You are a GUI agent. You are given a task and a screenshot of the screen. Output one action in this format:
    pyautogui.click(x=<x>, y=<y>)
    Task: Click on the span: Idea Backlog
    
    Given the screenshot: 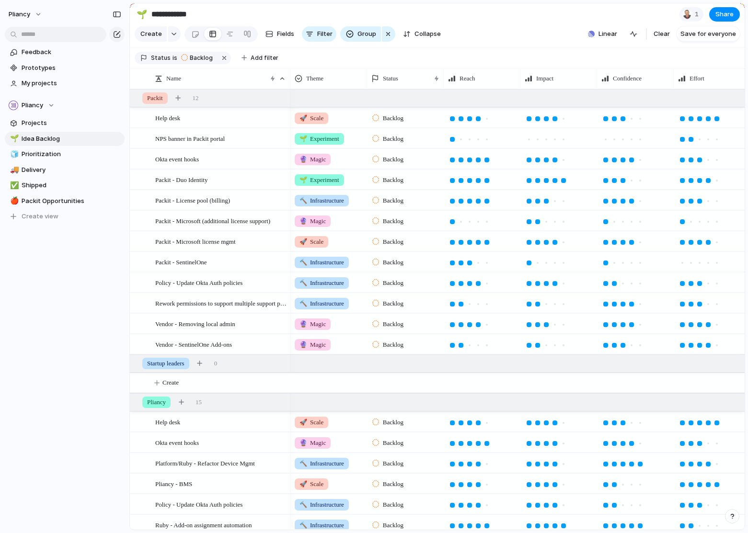 What is the action you would take?
    pyautogui.click(x=71, y=139)
    